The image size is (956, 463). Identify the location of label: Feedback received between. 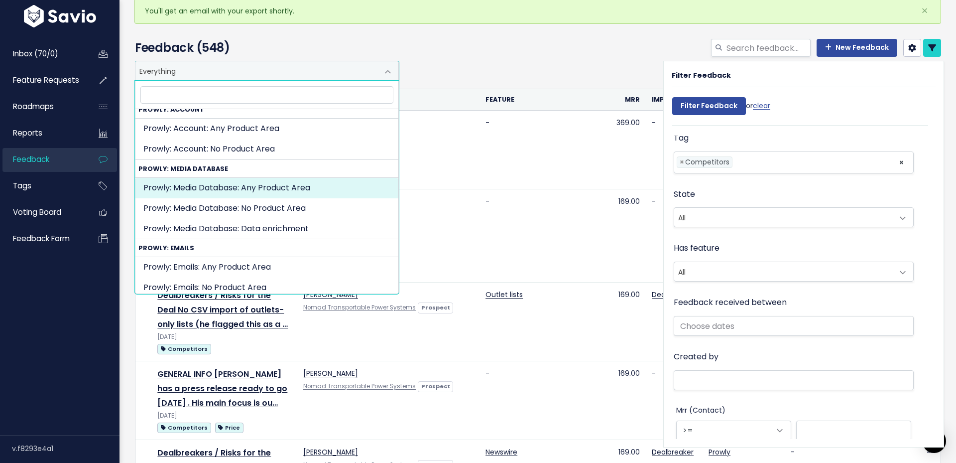
(730, 302).